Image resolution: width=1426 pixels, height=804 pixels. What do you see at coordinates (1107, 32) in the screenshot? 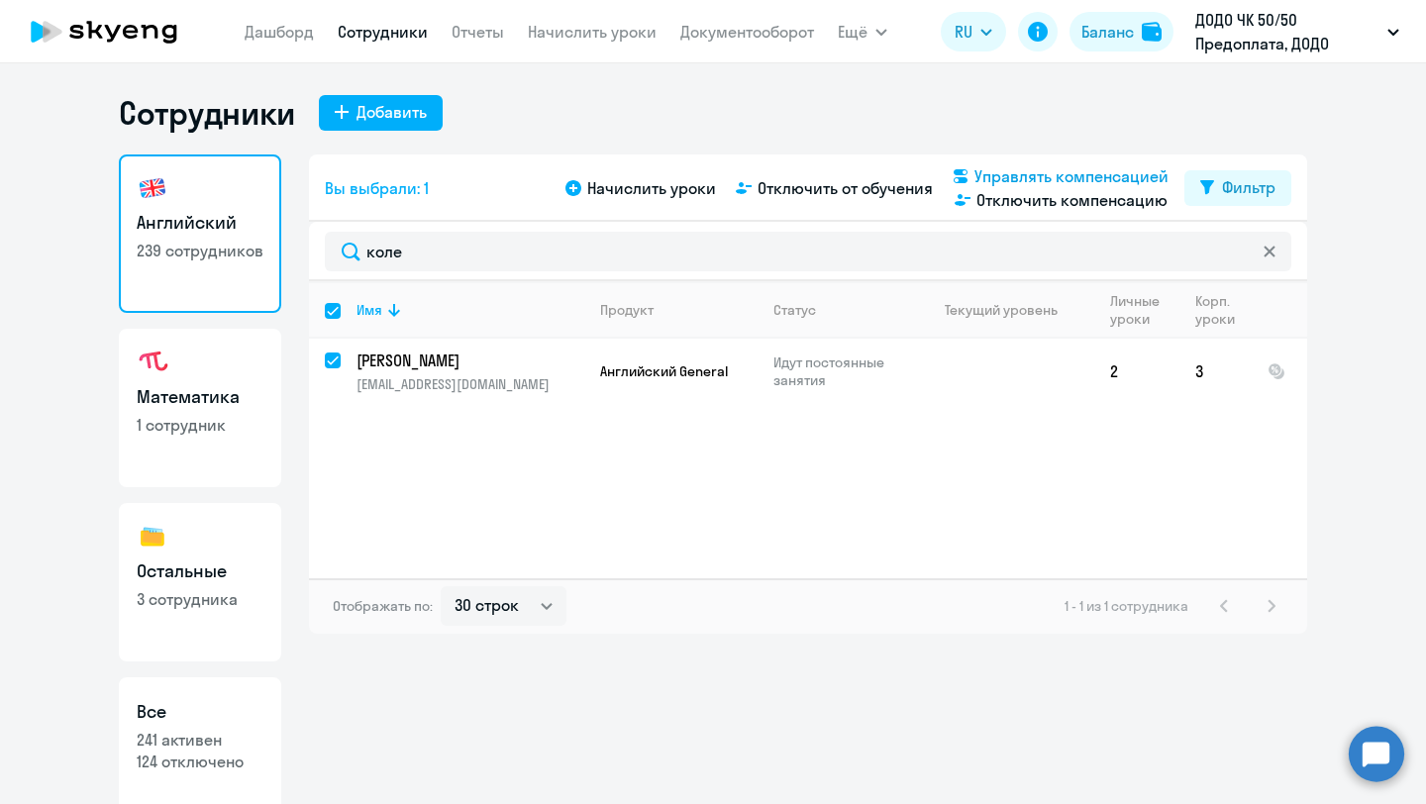
I see `div: Баланс` at bounding box center [1107, 32].